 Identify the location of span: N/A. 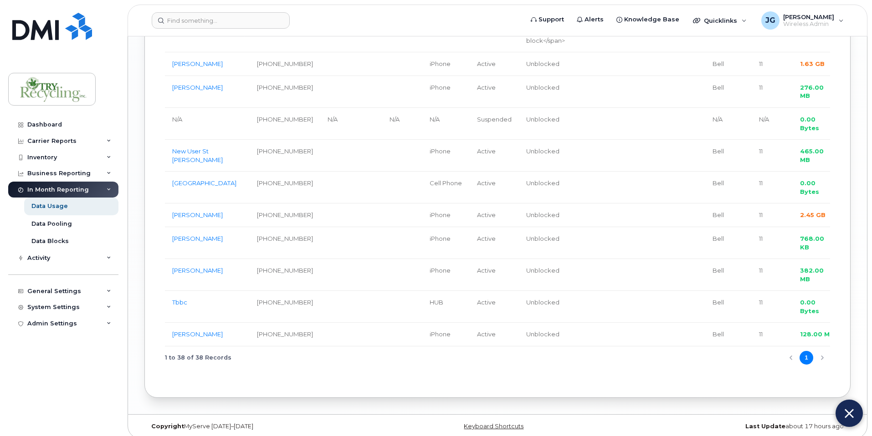
(177, 119).